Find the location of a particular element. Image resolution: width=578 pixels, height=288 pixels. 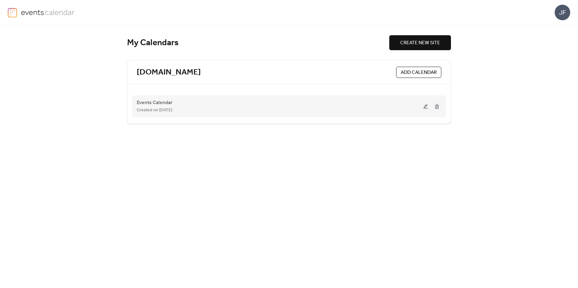

div: JF is located at coordinates (563, 12).